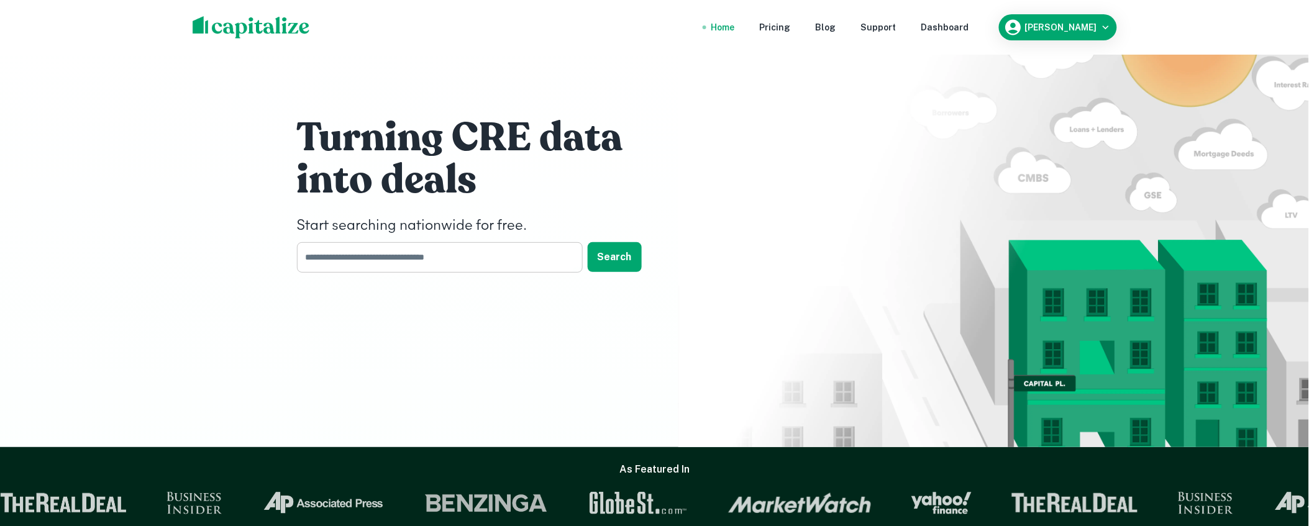 The height and width of the screenshot is (526, 1309). Describe the element at coordinates (879, 27) in the screenshot. I see `div: Support` at that location.